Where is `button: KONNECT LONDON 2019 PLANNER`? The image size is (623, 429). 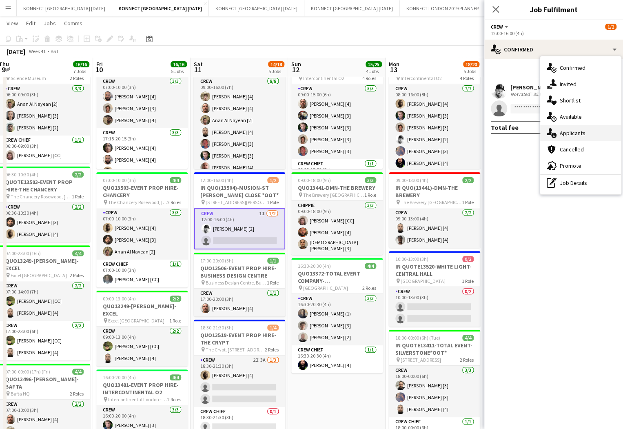 button: KONNECT LONDON 2019 PLANNER is located at coordinates (443, 8).